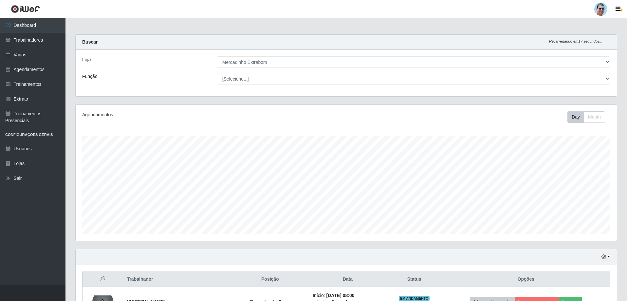 The width and height of the screenshot is (627, 301). I want to click on li: Início:, so click(347, 295).